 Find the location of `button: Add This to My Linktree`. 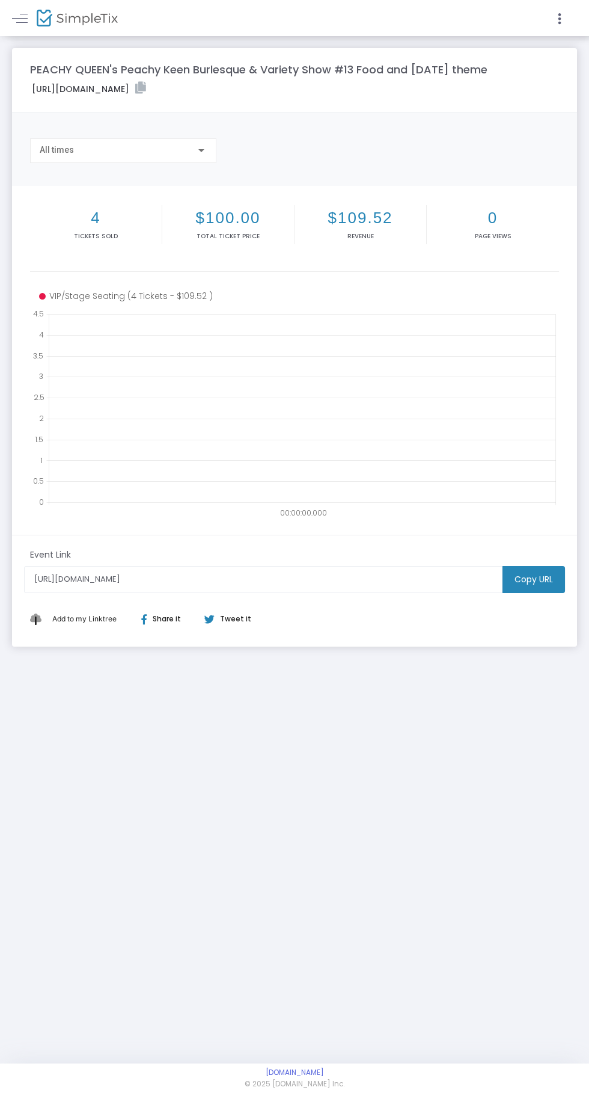

button: Add This to My Linktree is located at coordinates (84, 619).